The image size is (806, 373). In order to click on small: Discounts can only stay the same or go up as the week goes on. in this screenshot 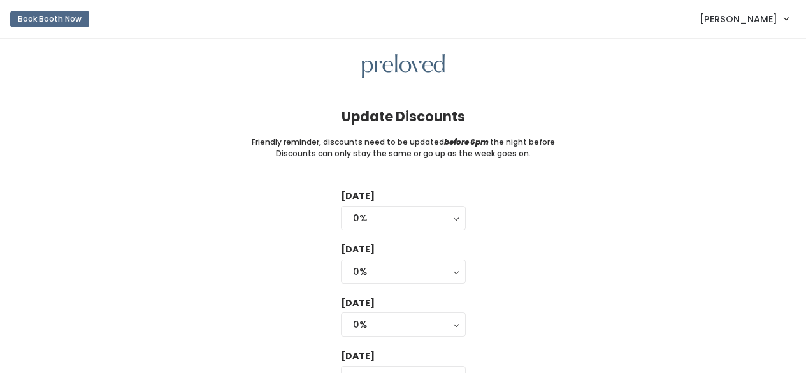, I will do `click(403, 153)`.